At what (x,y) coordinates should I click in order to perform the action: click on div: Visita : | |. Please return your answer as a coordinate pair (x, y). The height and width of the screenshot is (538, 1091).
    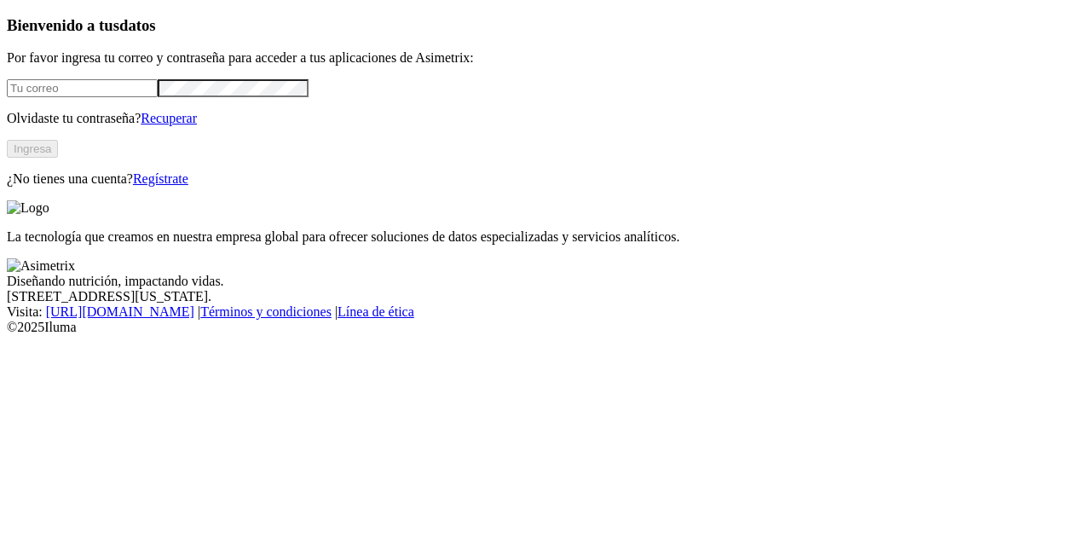
    Looking at the image, I should click on (545, 312).